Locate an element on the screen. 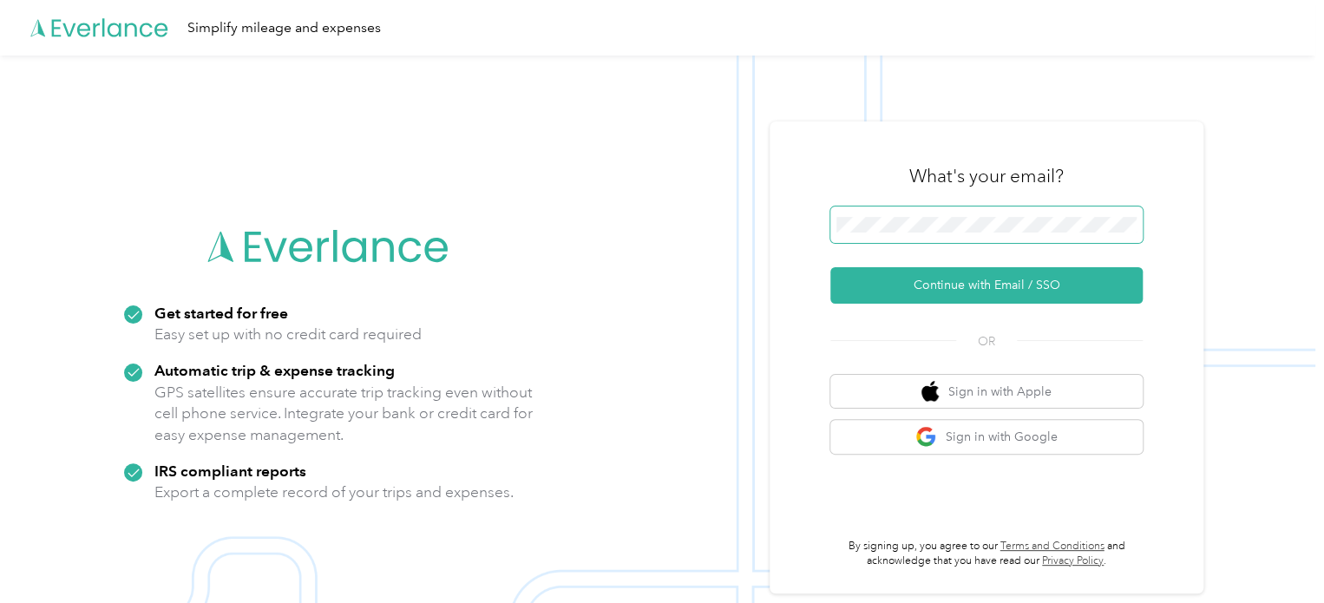 The width and height of the screenshot is (1324, 603). strong: IRS compliant reports is located at coordinates (230, 470).